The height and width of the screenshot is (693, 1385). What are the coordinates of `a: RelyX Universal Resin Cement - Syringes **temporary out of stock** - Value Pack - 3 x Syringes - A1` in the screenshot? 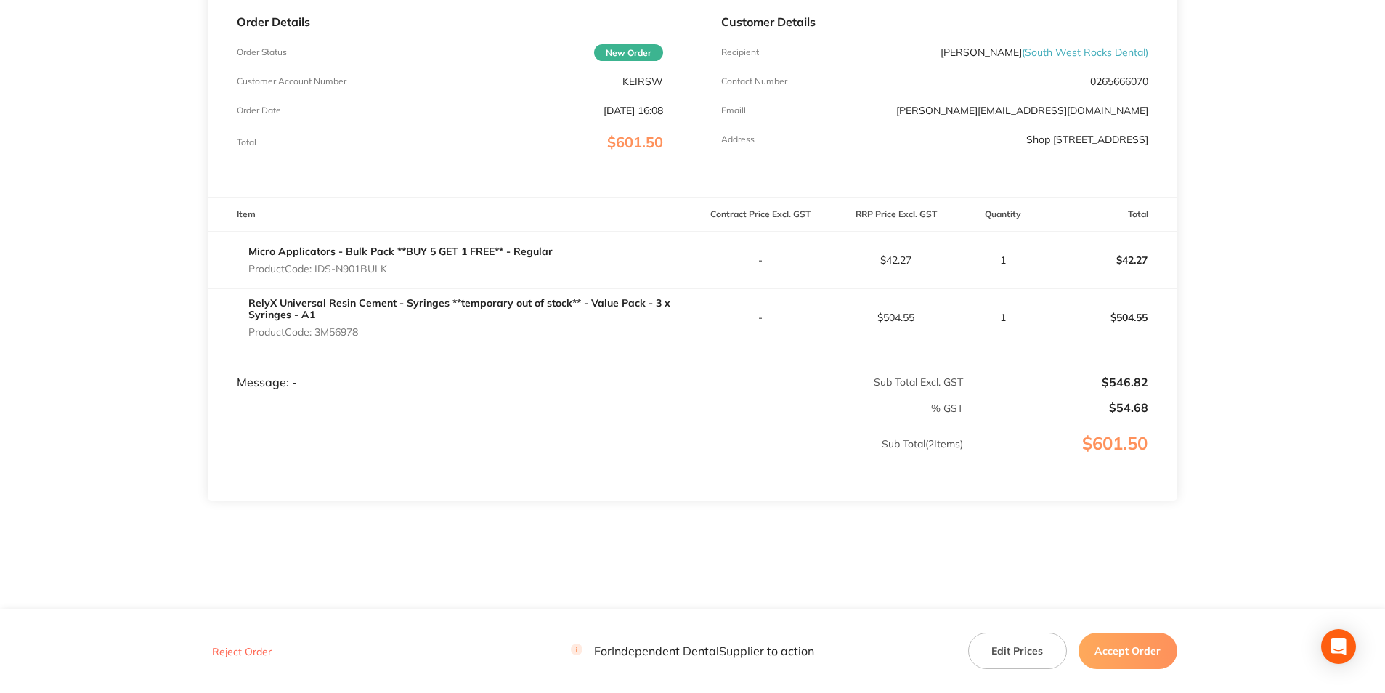 It's located at (459, 309).